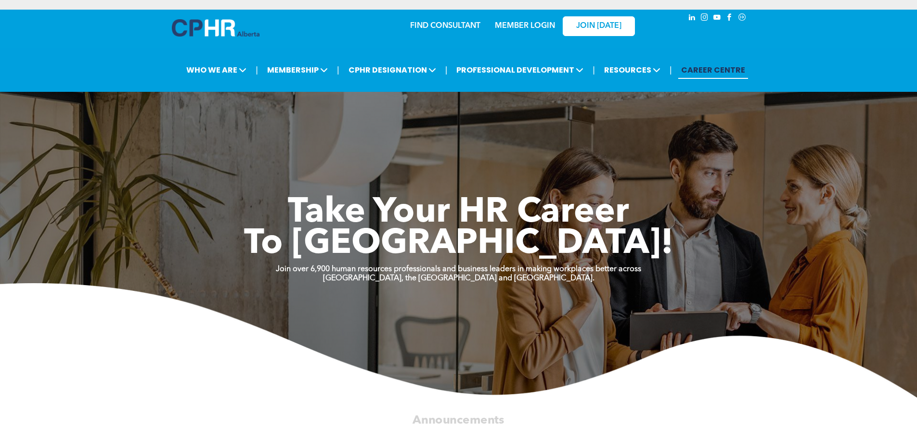  Describe the element at coordinates (216, 70) in the screenshot. I see `span: WHO WE ARE` at that location.